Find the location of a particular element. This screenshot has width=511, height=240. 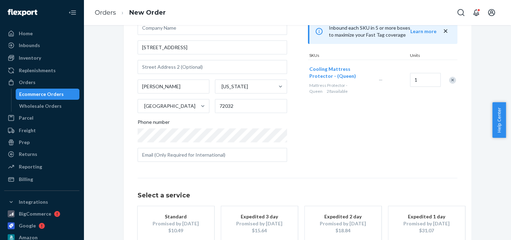

input: Quantity is located at coordinates (426, 80).